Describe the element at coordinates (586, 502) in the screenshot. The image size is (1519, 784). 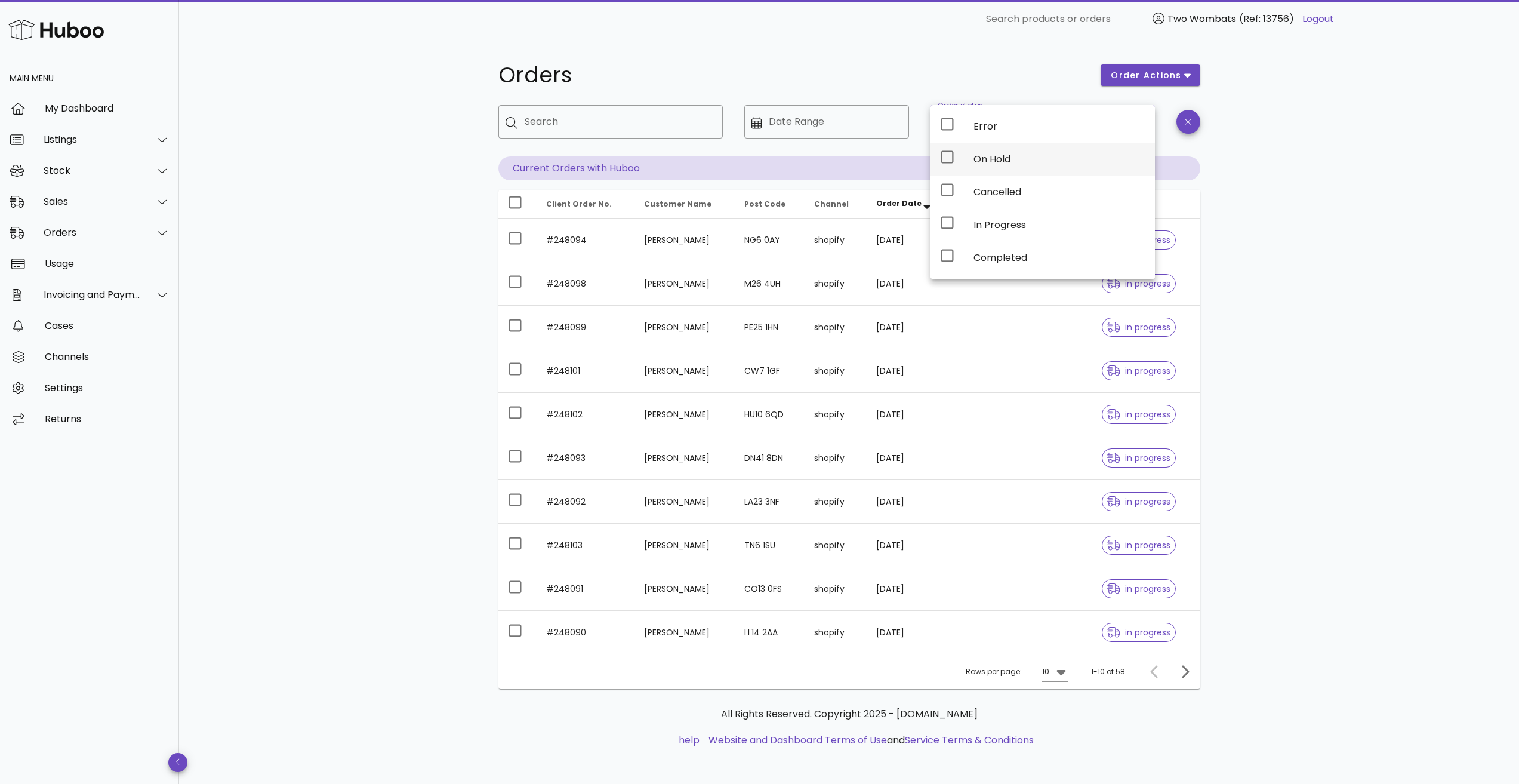
I see `td: #248092` at that location.